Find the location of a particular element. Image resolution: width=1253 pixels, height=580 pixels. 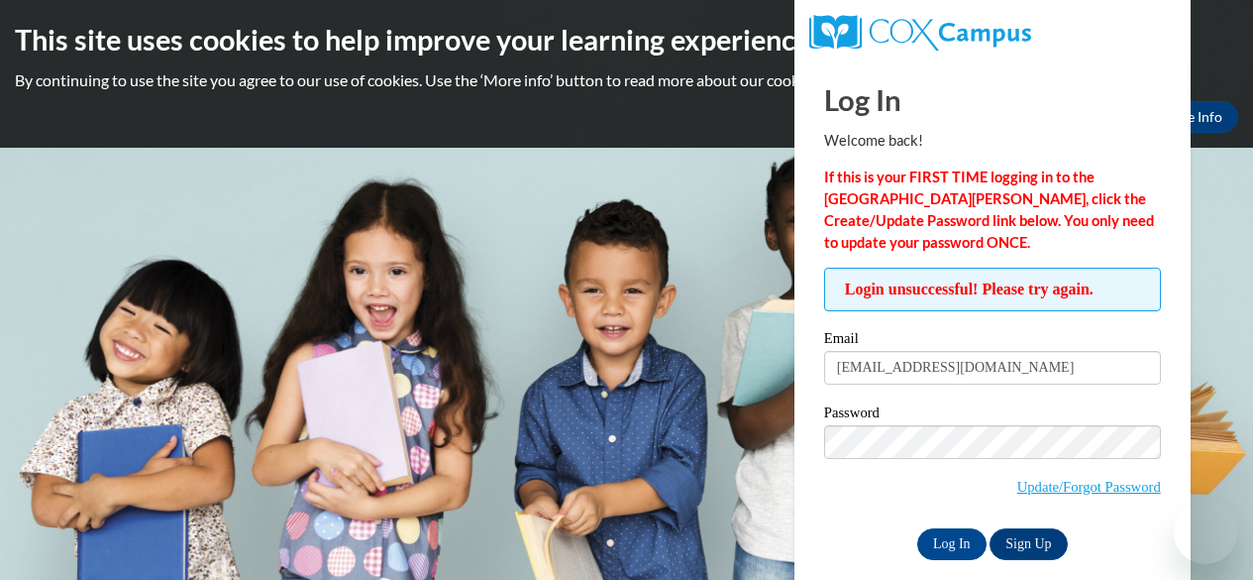

label: Password is located at coordinates (993, 415).